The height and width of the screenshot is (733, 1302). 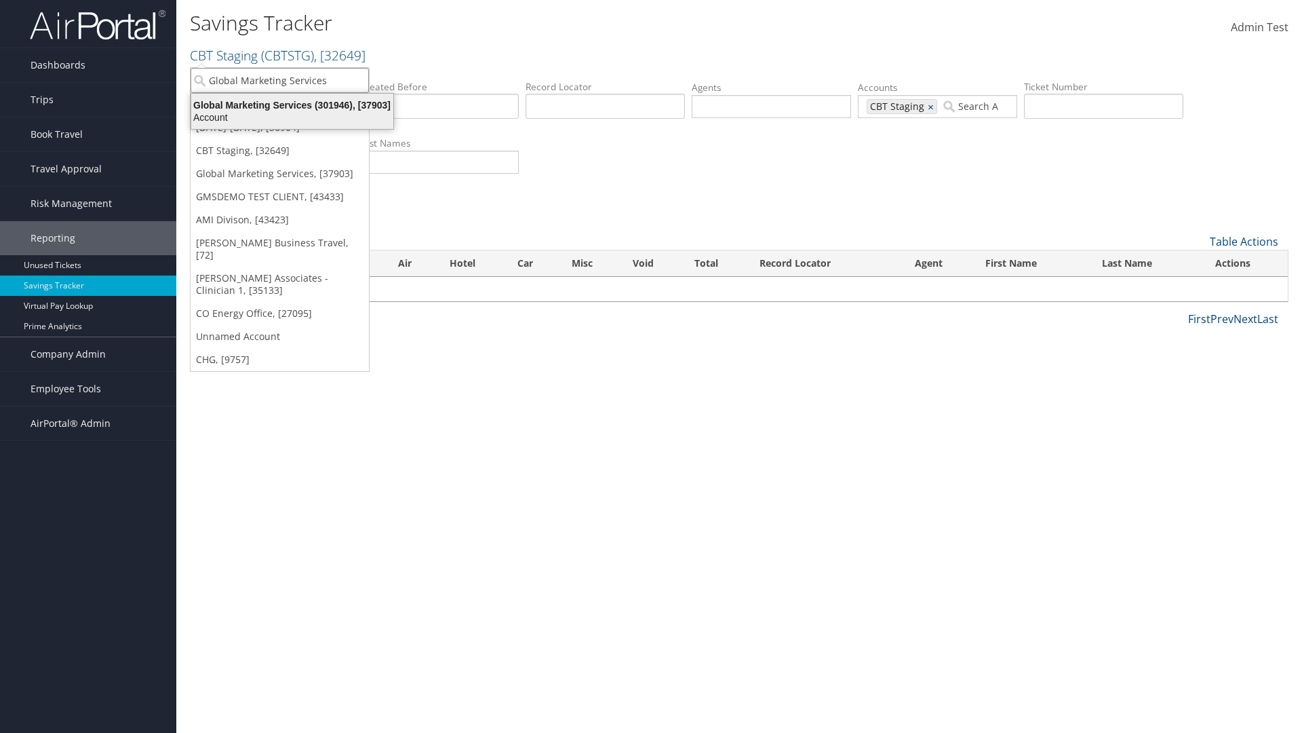 What do you see at coordinates (937, 87) in the screenshot?
I see `label: Accounts` at bounding box center [937, 87].